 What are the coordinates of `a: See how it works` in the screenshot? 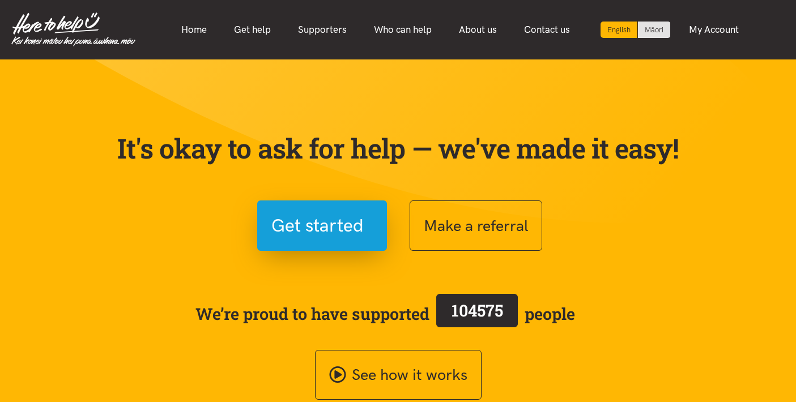 It's located at (398, 375).